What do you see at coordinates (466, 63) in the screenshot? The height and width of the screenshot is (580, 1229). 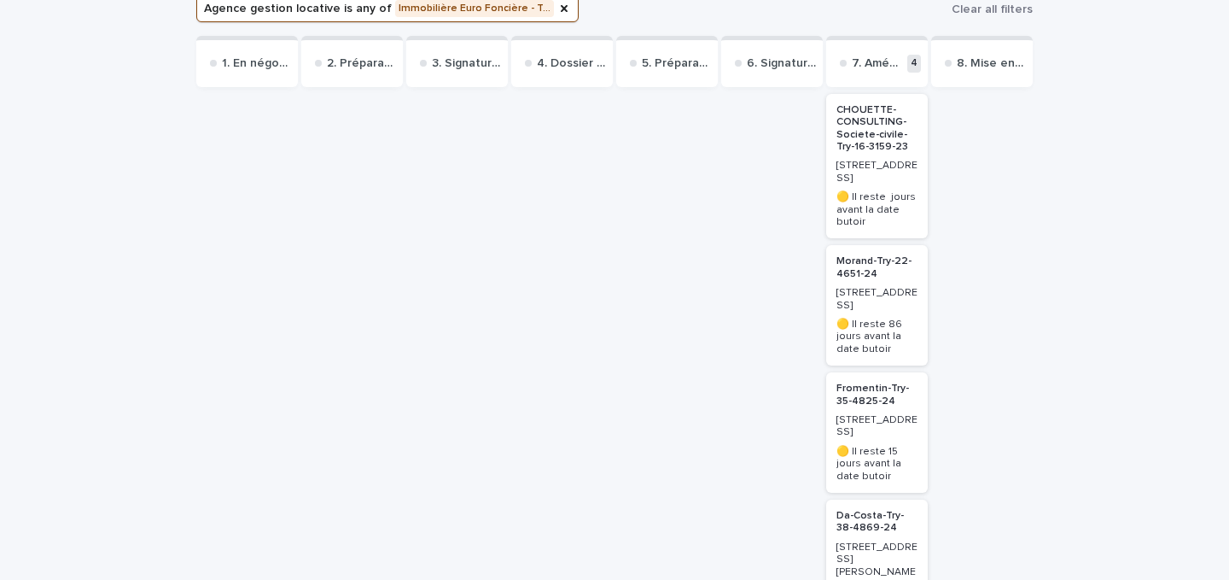 I see `p: 3. Signature compromis` at bounding box center [466, 63].